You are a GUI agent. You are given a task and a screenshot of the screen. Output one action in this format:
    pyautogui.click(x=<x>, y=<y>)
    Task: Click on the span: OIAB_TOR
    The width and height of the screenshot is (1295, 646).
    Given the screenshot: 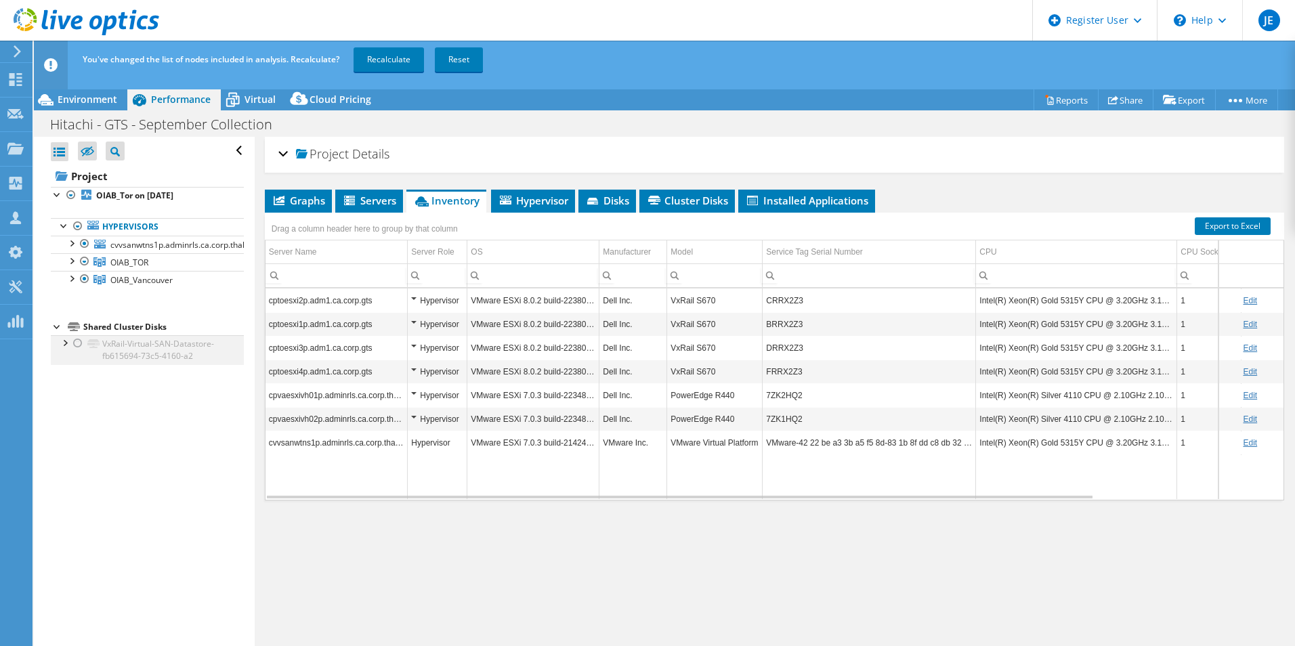 What is the action you would take?
    pyautogui.click(x=129, y=262)
    